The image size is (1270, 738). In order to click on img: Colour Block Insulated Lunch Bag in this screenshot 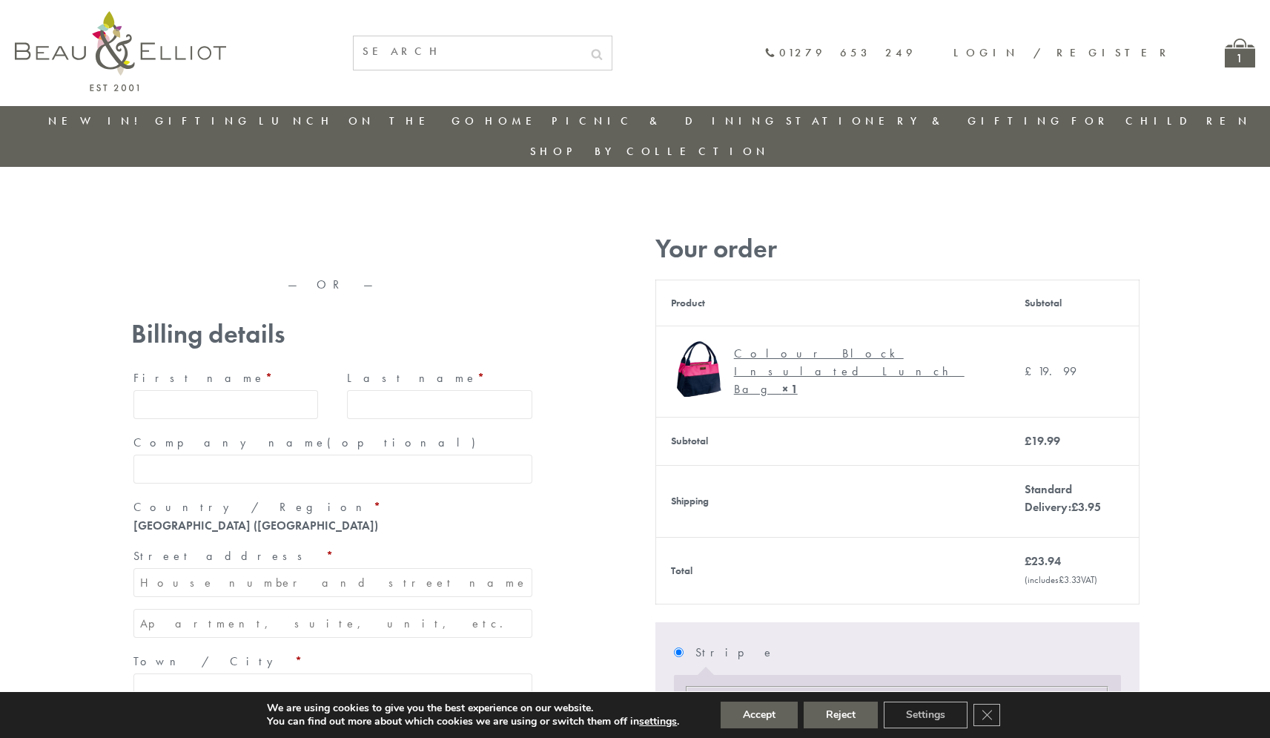, I will do `click(699, 369)`.